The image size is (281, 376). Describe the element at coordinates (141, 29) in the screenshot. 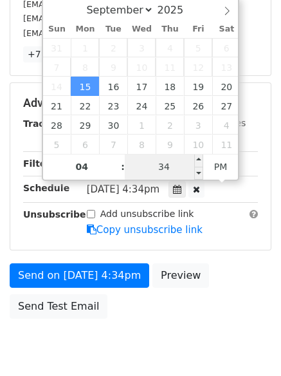

I see `span: Wed` at that location.